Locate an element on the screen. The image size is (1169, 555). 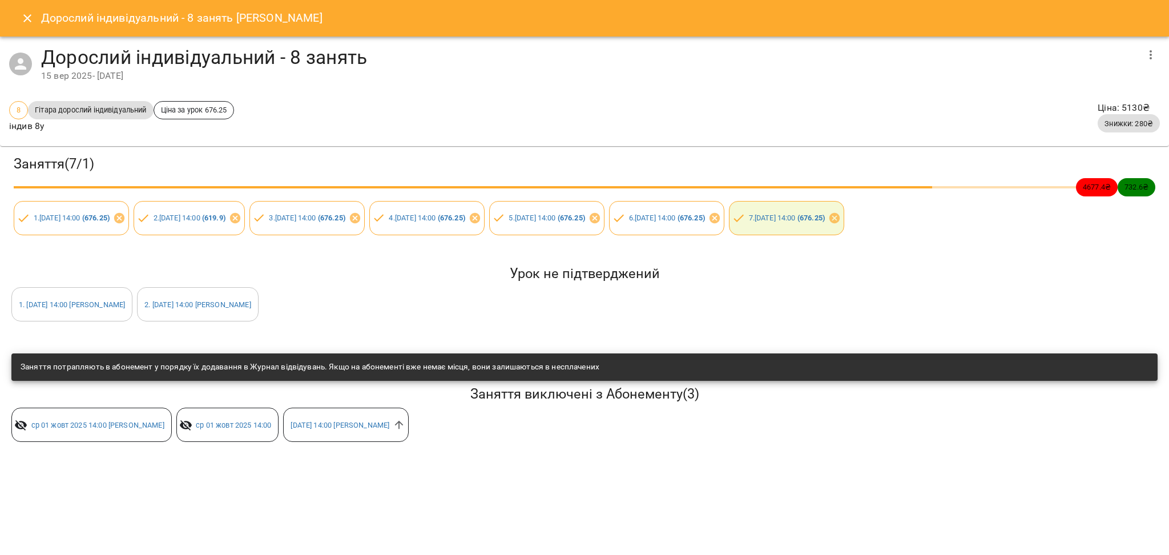
h5: Урок не підтверджений is located at coordinates (584, 273).